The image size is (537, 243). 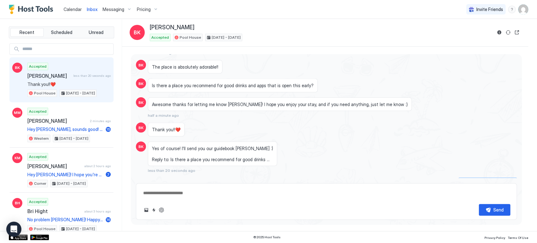 What do you see at coordinates (73, 9) in the screenshot?
I see `span: Calendar` at bounding box center [73, 9].